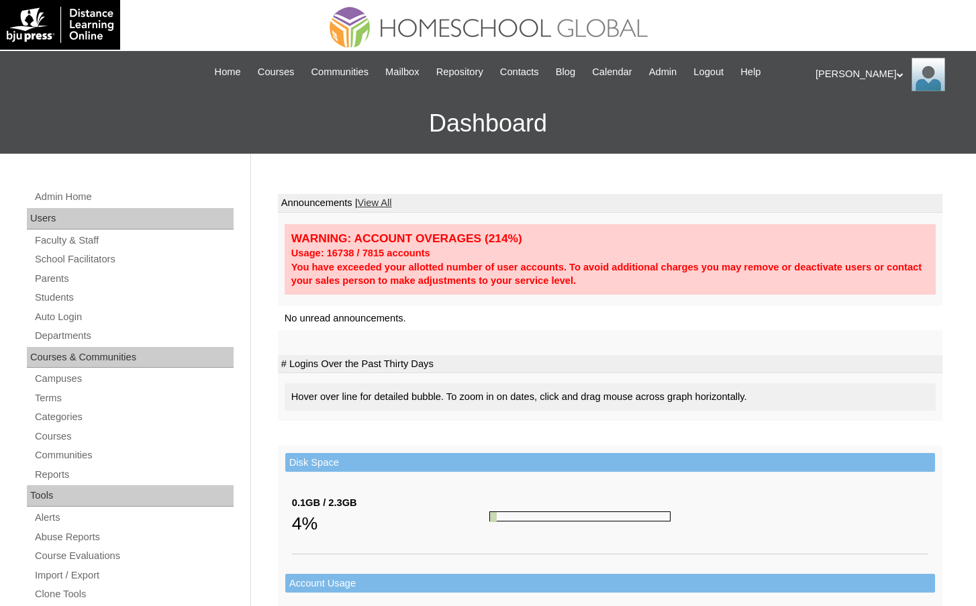 The width and height of the screenshot is (976, 606). I want to click on a: Alerts, so click(134, 518).